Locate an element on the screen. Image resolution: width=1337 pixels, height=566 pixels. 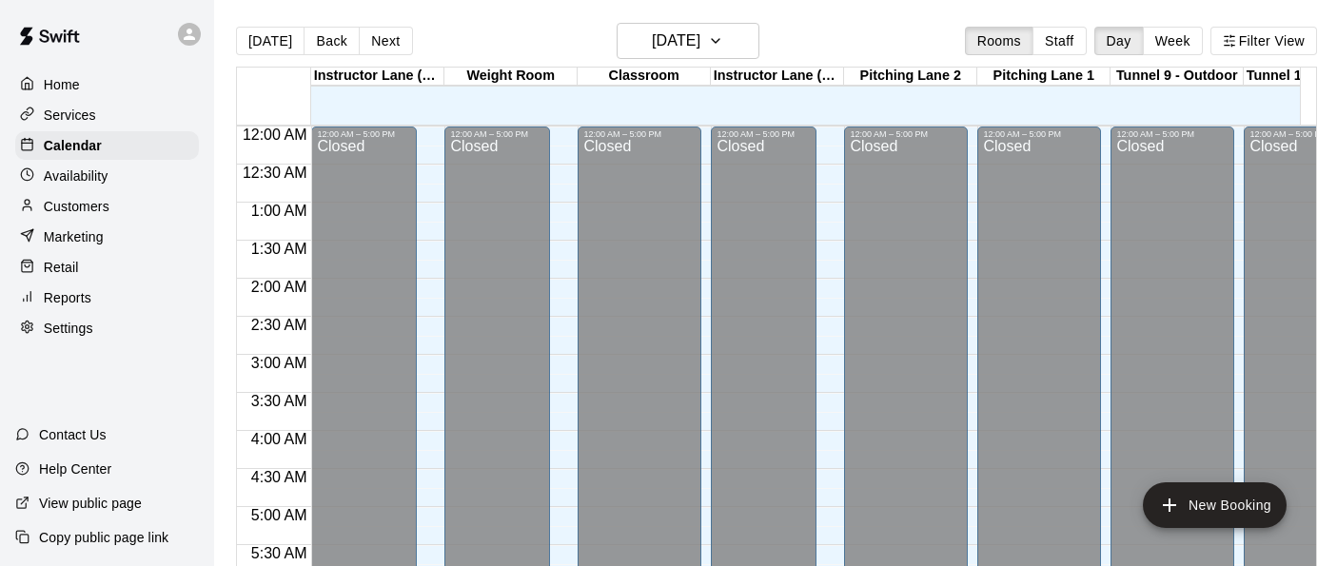
span: 1:00 AM is located at coordinates (279, 210).